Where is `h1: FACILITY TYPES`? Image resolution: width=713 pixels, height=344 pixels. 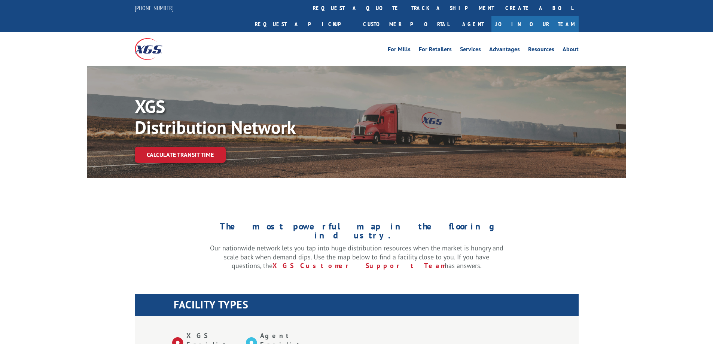
h1: FACILITY TYPES is located at coordinates (376, 306).